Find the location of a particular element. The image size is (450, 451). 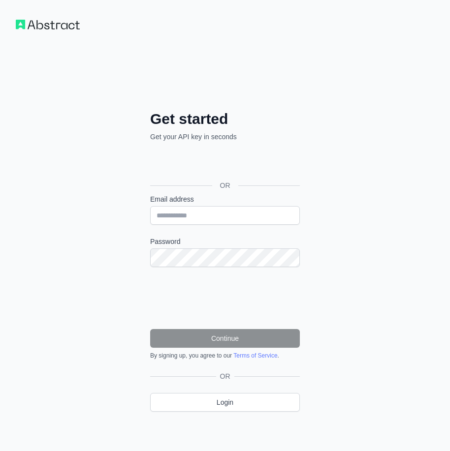

h2: Get started is located at coordinates (225, 119).